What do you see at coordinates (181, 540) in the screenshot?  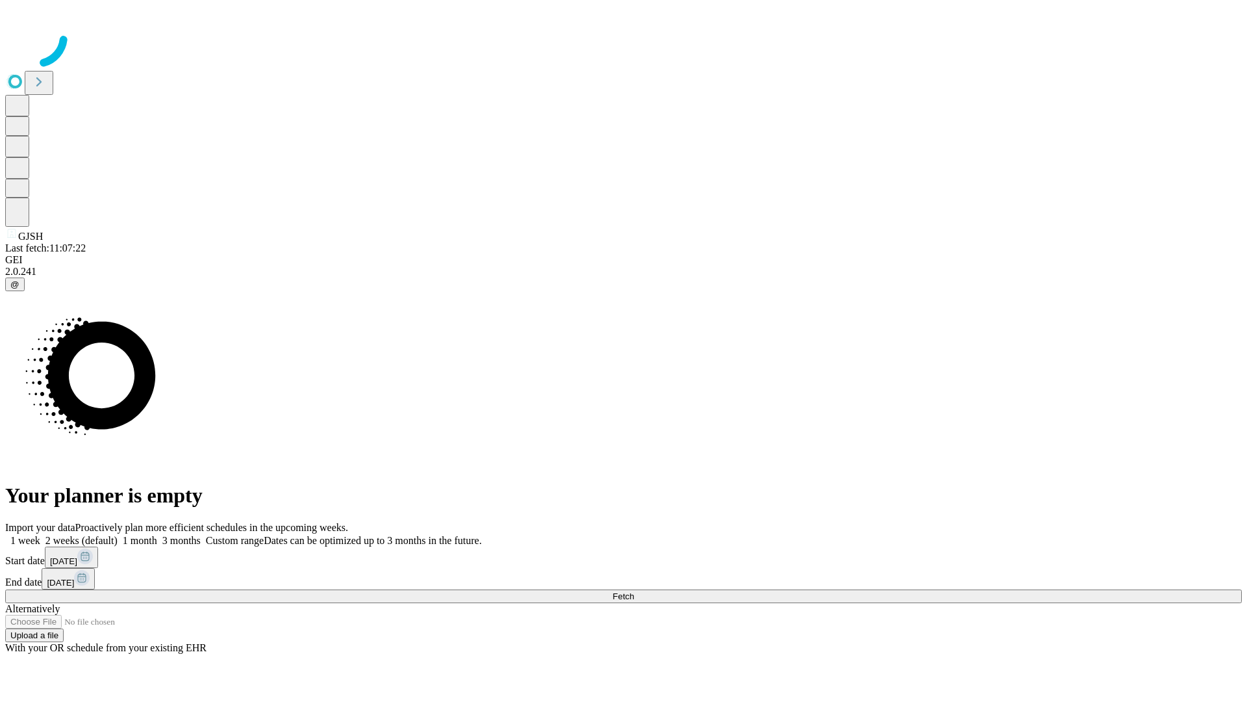 I see `span: 3 months` at bounding box center [181, 540].